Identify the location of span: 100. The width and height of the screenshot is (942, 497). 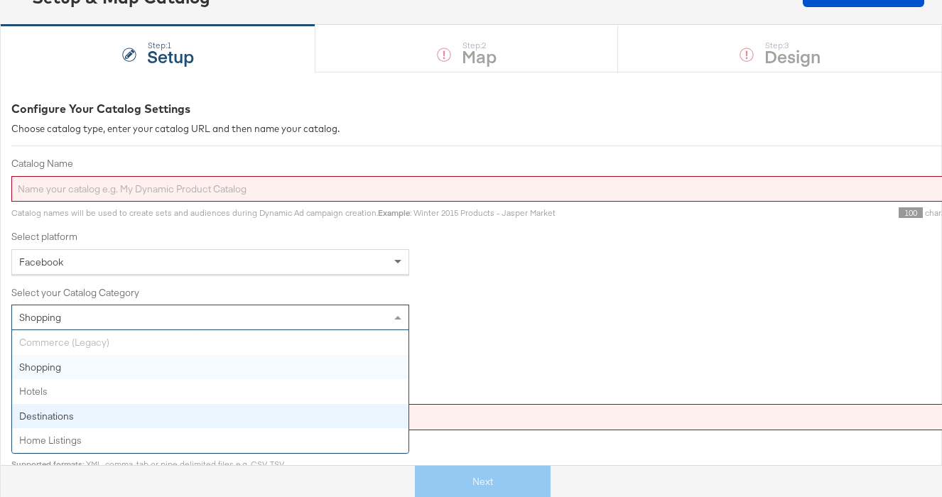
(911, 212).